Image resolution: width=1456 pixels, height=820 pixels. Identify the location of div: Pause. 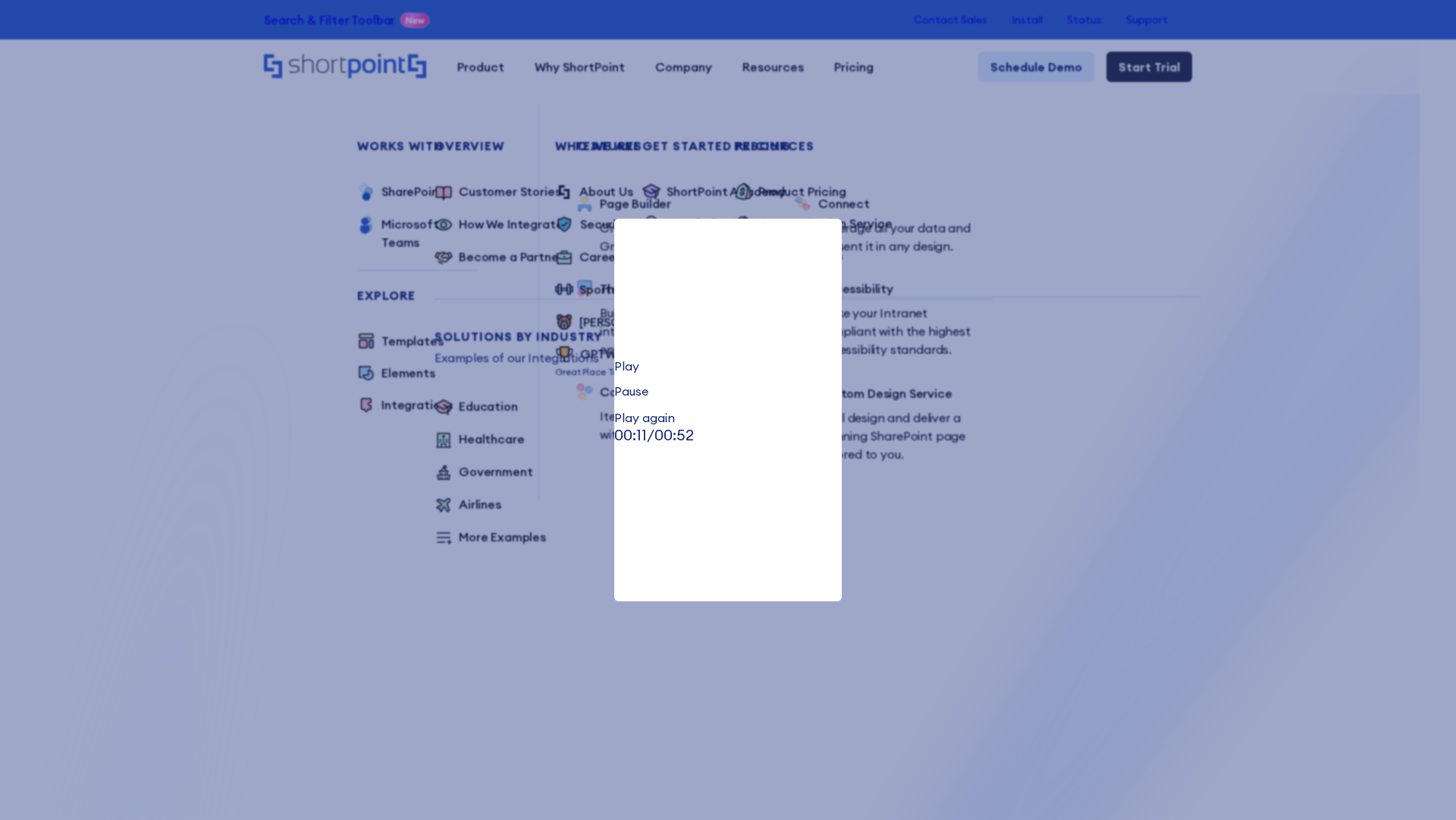
(728, 391).